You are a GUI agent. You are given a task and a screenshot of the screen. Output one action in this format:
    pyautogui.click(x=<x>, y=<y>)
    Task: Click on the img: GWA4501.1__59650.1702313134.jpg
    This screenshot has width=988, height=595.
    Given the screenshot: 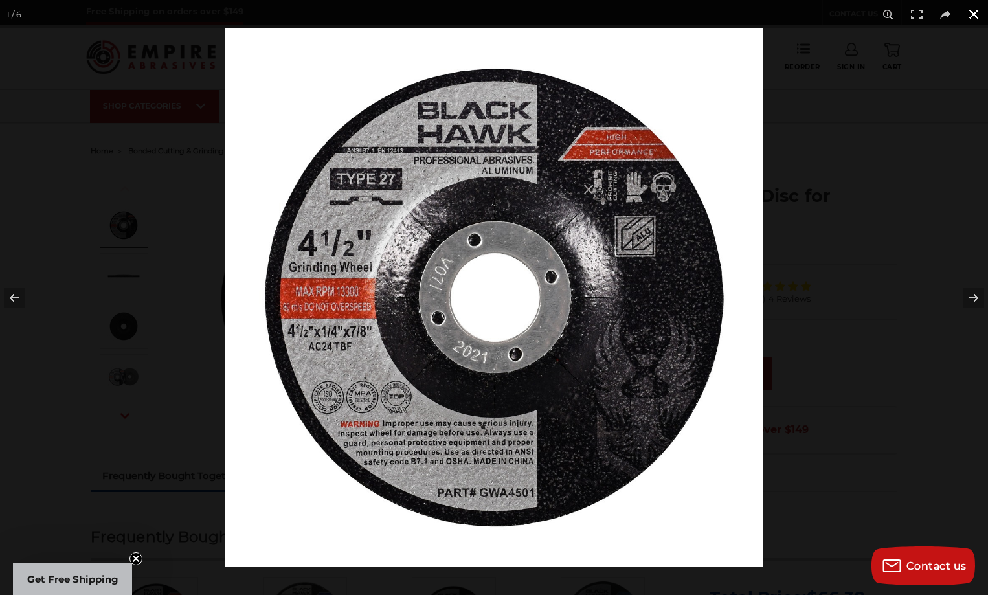 What is the action you would take?
    pyautogui.click(x=494, y=297)
    